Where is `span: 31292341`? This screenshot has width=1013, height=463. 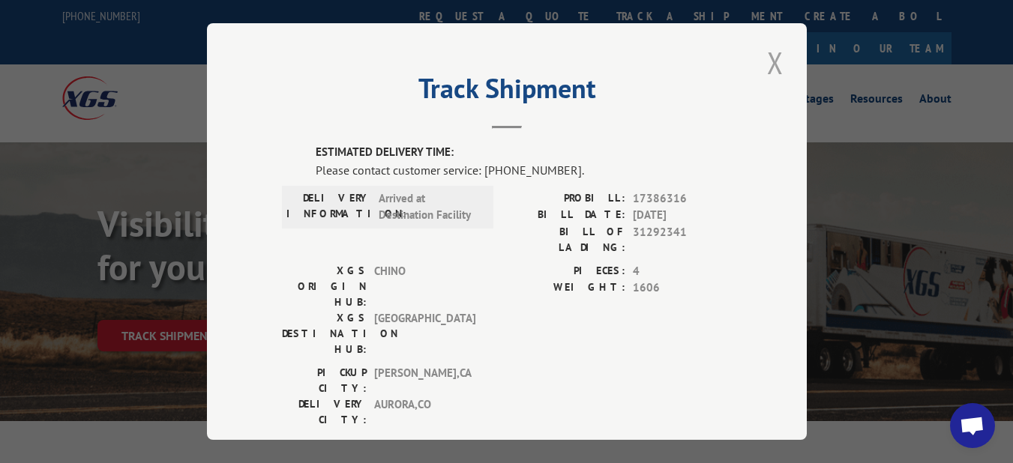 span: 31292341 is located at coordinates (682, 239).